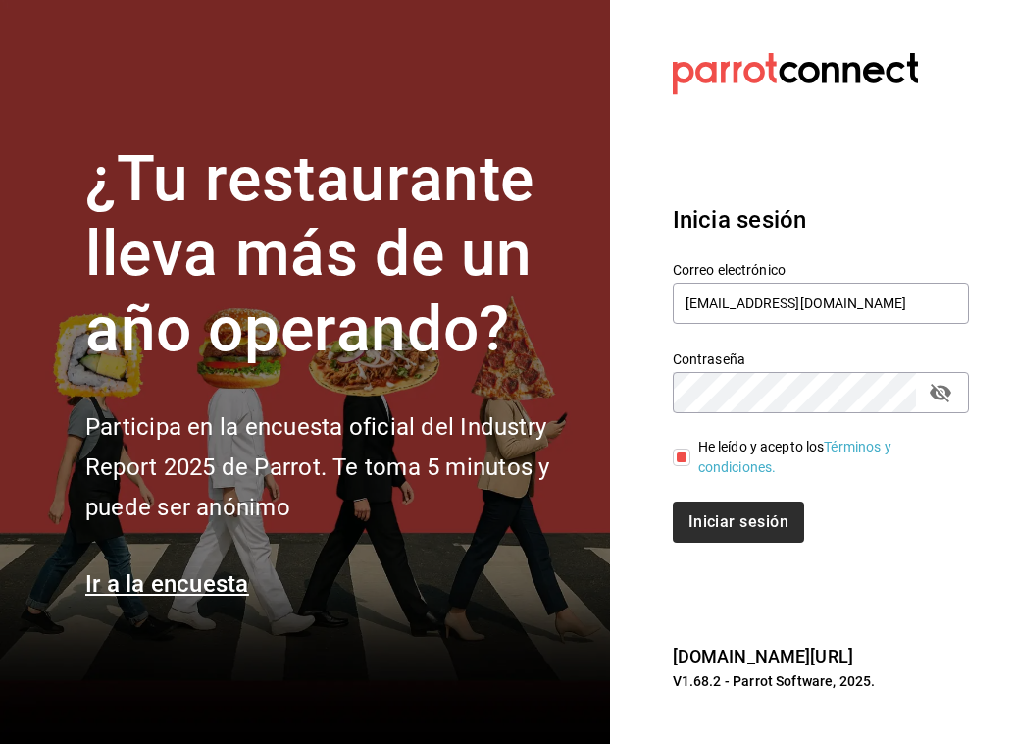 This screenshot has width=1016, height=744. What do you see at coordinates (821, 303) in the screenshot?
I see `input: Ingresa tu correo electrónico` at bounding box center [821, 303].